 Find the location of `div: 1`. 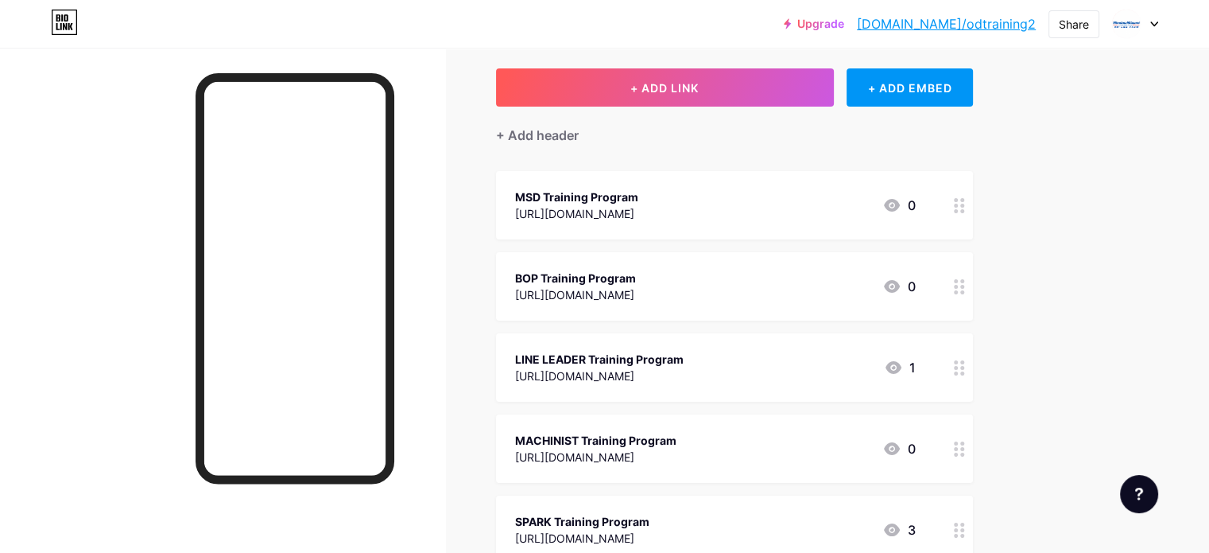

div: 1 is located at coordinates (900, 367).